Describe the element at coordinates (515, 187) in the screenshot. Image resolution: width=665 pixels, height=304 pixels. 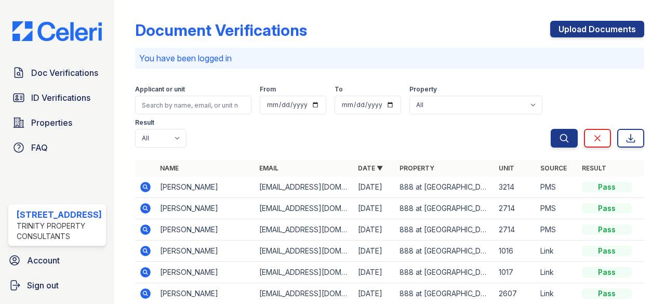
I see `td: 3214` at that location.